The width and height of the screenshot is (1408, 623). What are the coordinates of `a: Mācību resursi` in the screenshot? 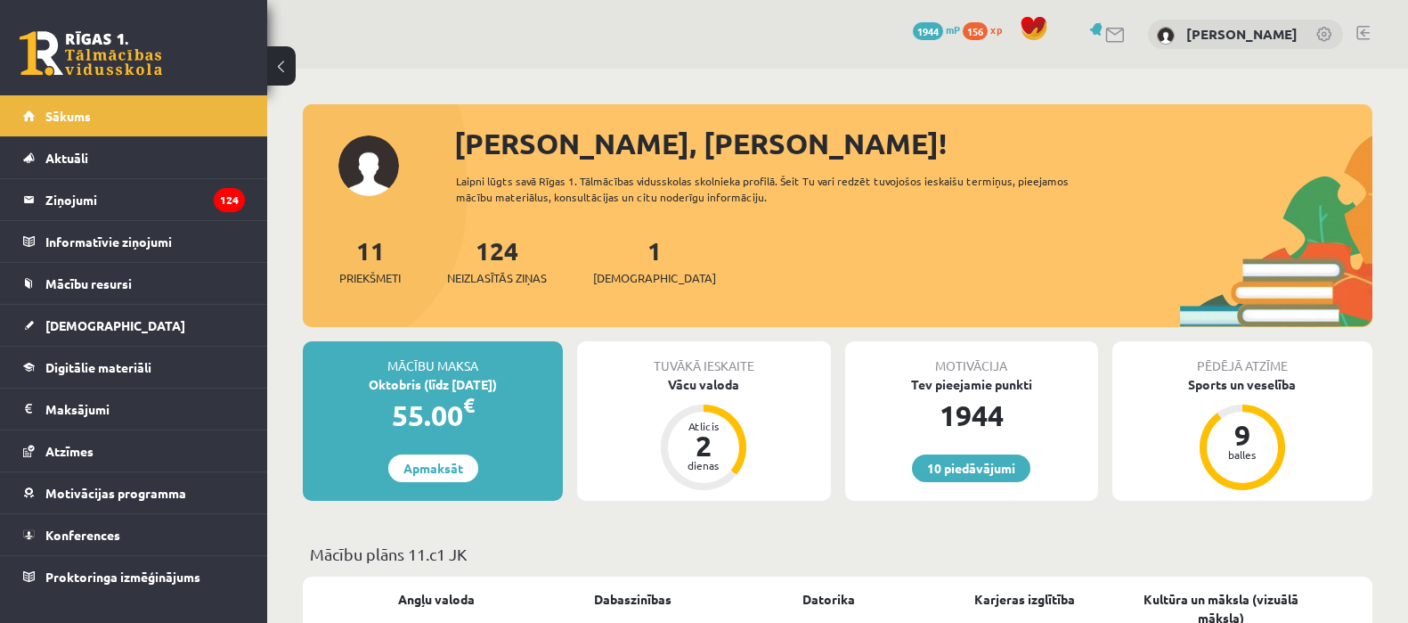 It's located at (134, 283).